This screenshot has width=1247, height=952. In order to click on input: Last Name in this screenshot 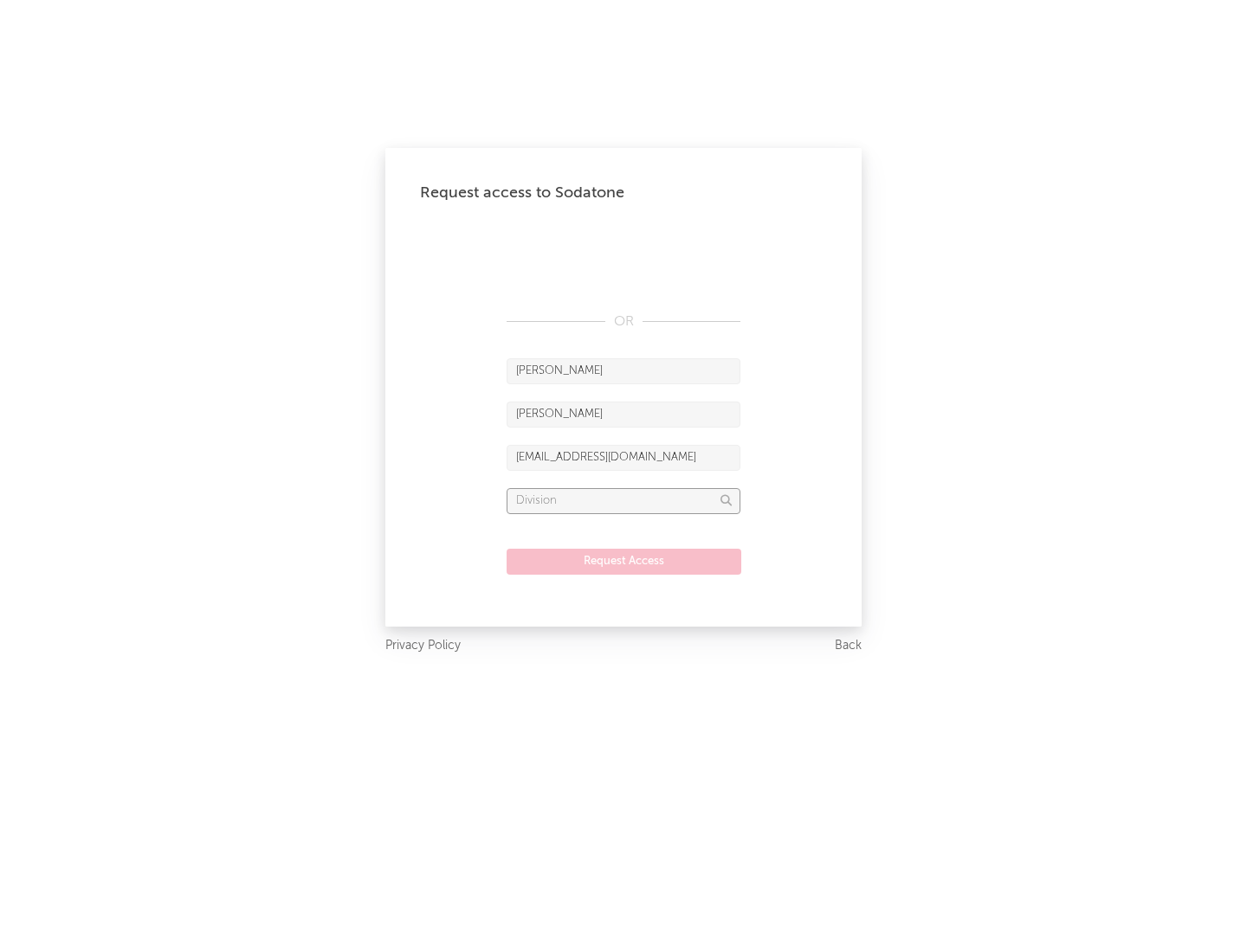, I will do `click(624, 415)`.